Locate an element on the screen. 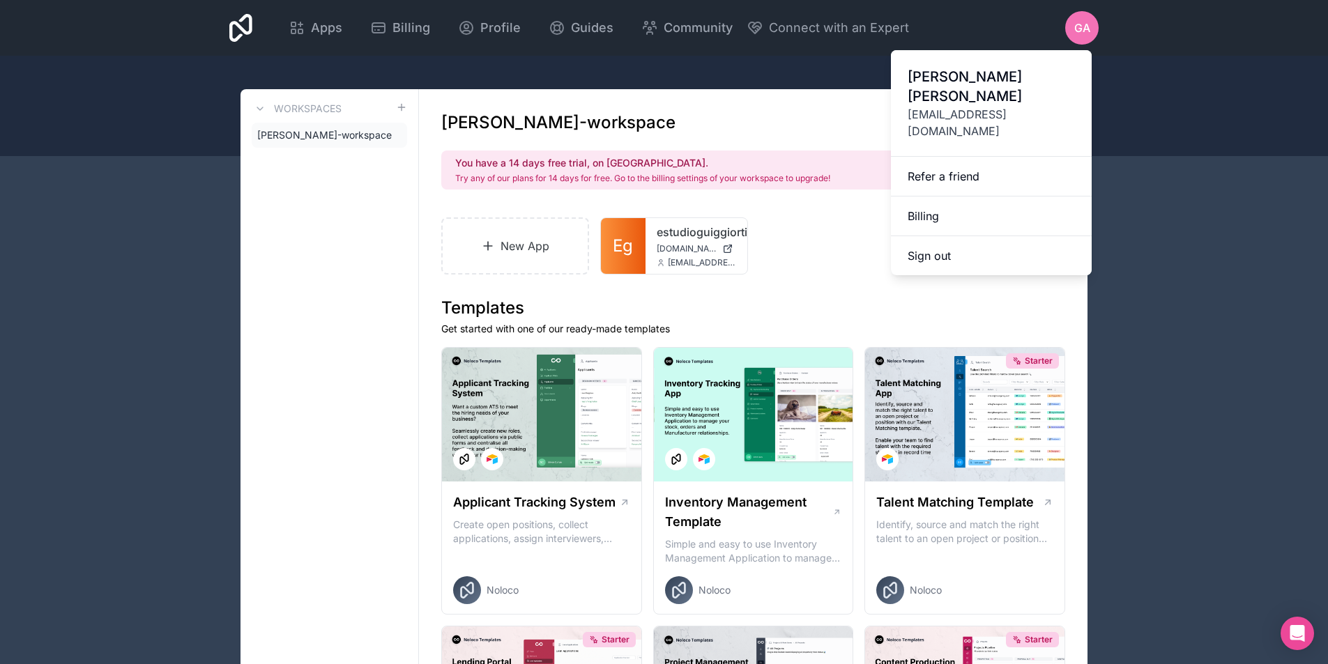  p: Identify, source and match the right talent to an open project or position with our Talent Matchi... is located at coordinates (965, 532).